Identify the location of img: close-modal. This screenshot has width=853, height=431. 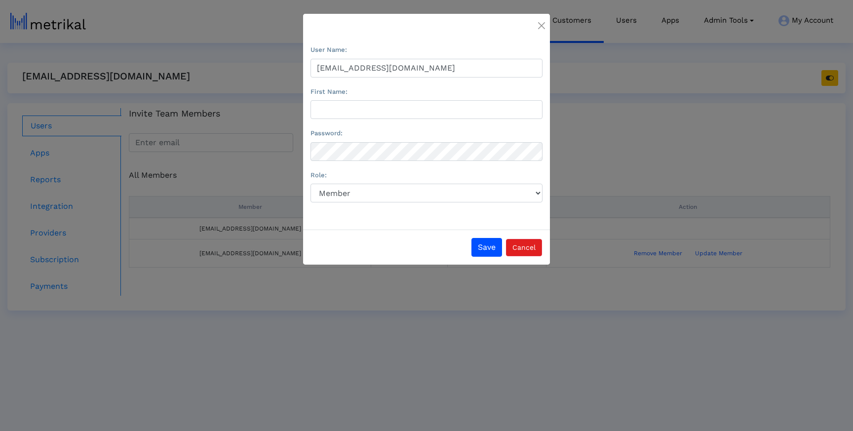
(541, 26).